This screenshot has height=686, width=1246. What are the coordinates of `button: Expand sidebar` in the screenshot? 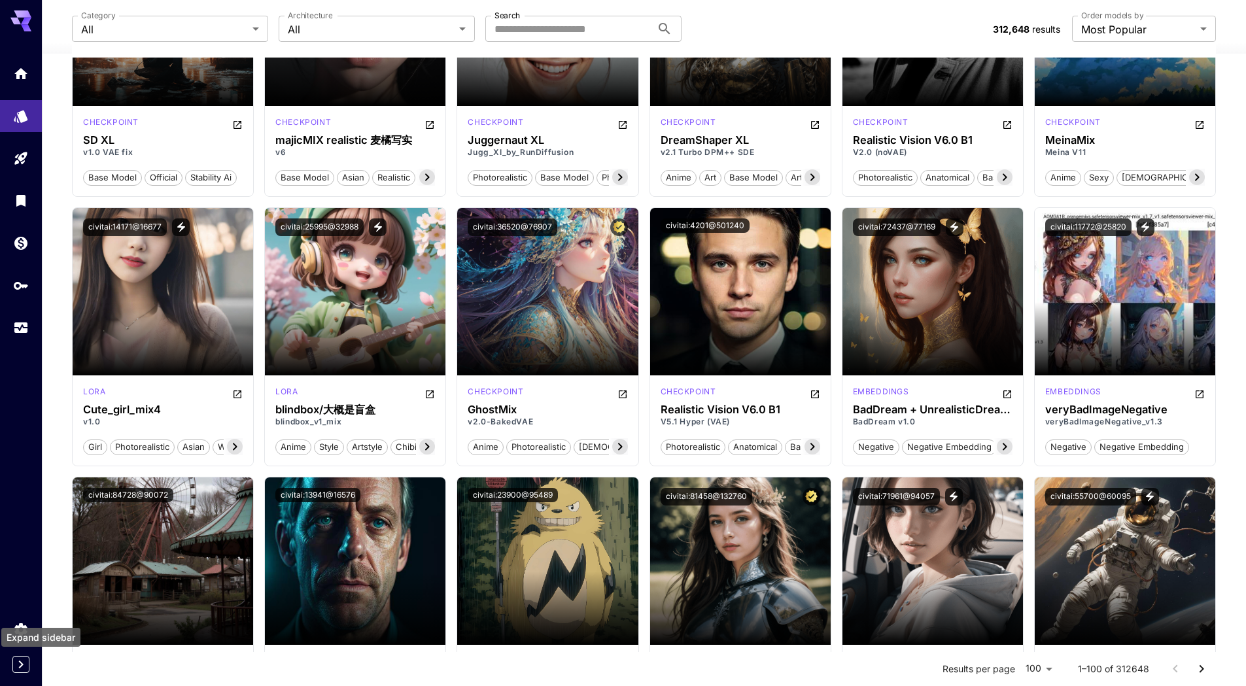 It's located at (21, 665).